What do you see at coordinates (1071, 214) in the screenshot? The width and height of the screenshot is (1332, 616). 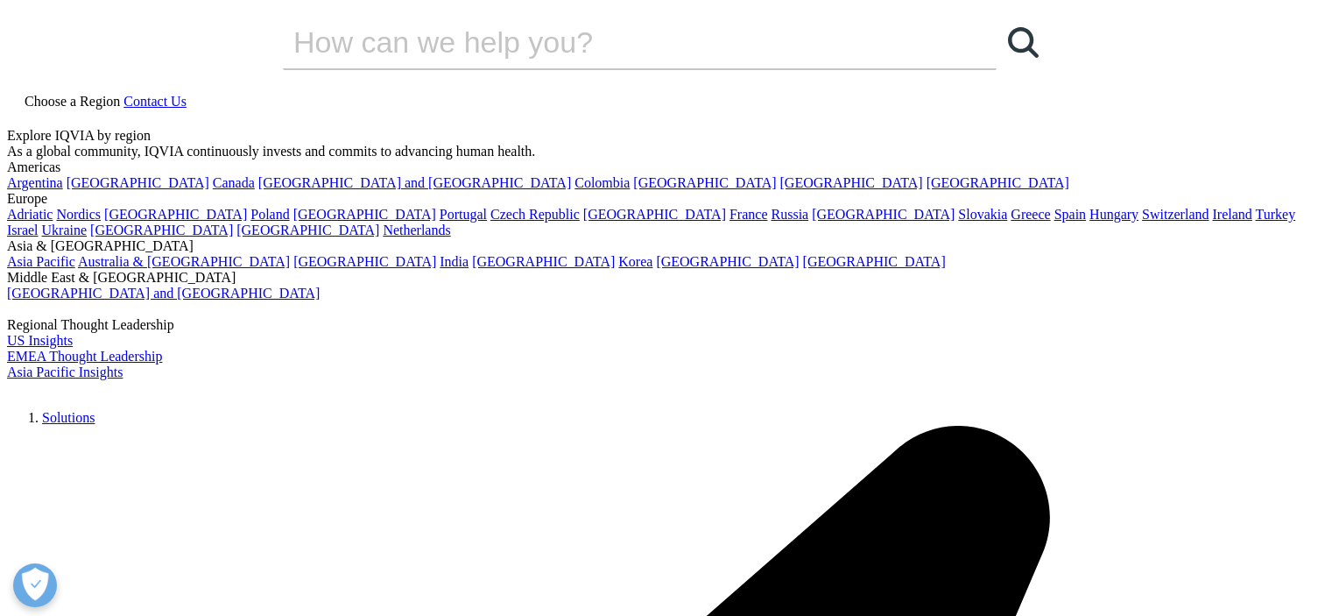 I see `a: Spain` at bounding box center [1071, 214].